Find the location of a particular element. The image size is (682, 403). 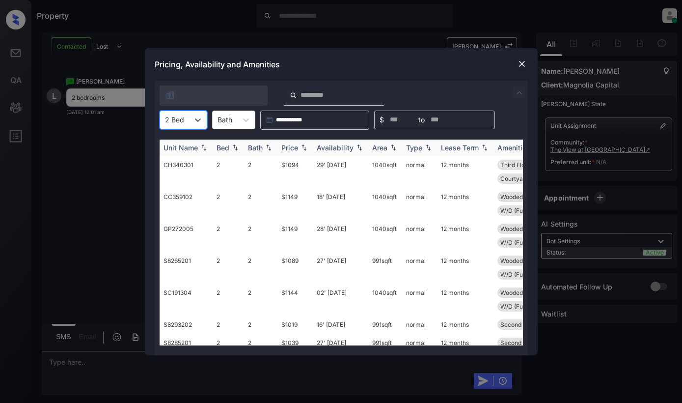

div: Price is located at coordinates (290, 147).